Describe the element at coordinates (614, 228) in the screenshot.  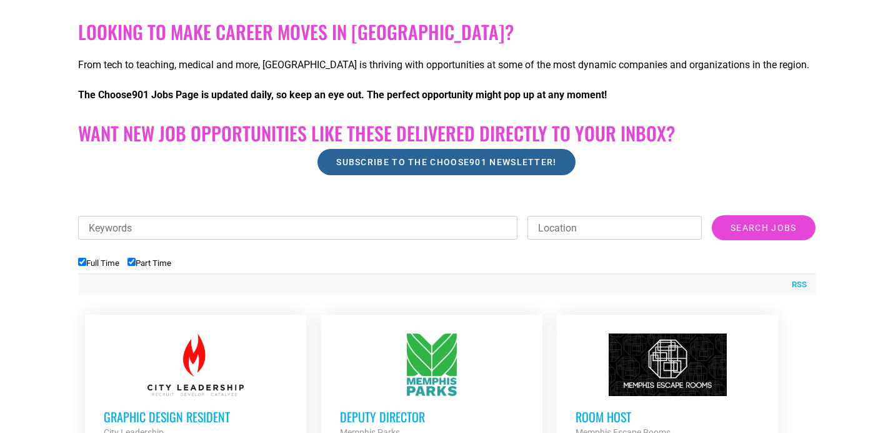
I see `input: Location` at that location.